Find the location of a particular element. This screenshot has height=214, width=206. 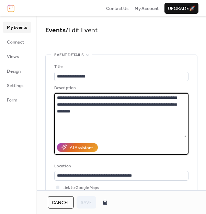

span: My Events is located at coordinates (17, 27).